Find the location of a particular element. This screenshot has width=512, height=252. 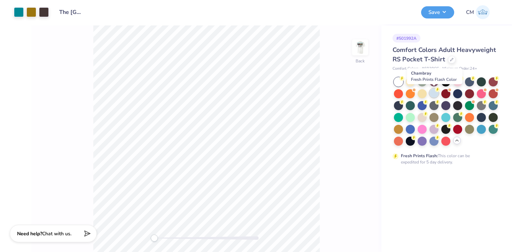

span: CM is located at coordinates (469, 12).